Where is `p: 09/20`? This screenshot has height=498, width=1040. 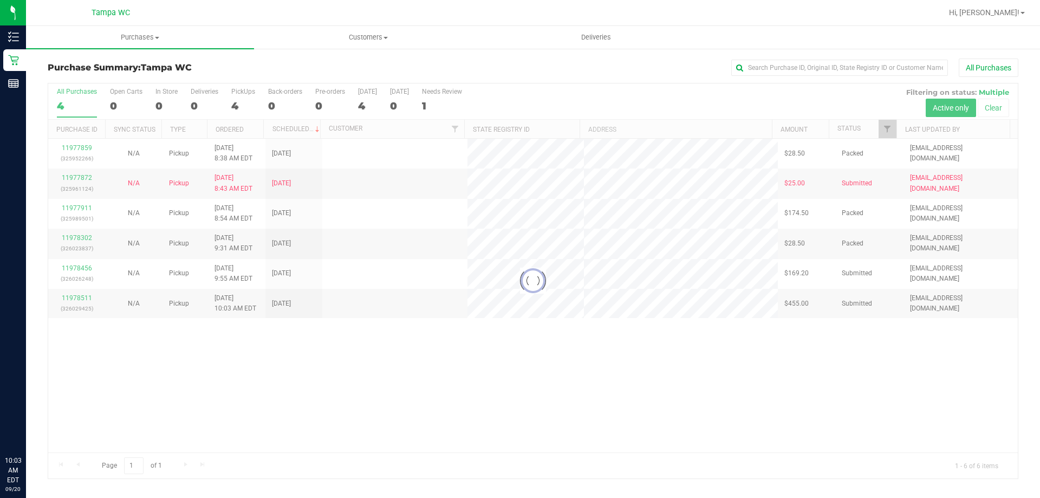
p: 09/20 is located at coordinates (13, 488).